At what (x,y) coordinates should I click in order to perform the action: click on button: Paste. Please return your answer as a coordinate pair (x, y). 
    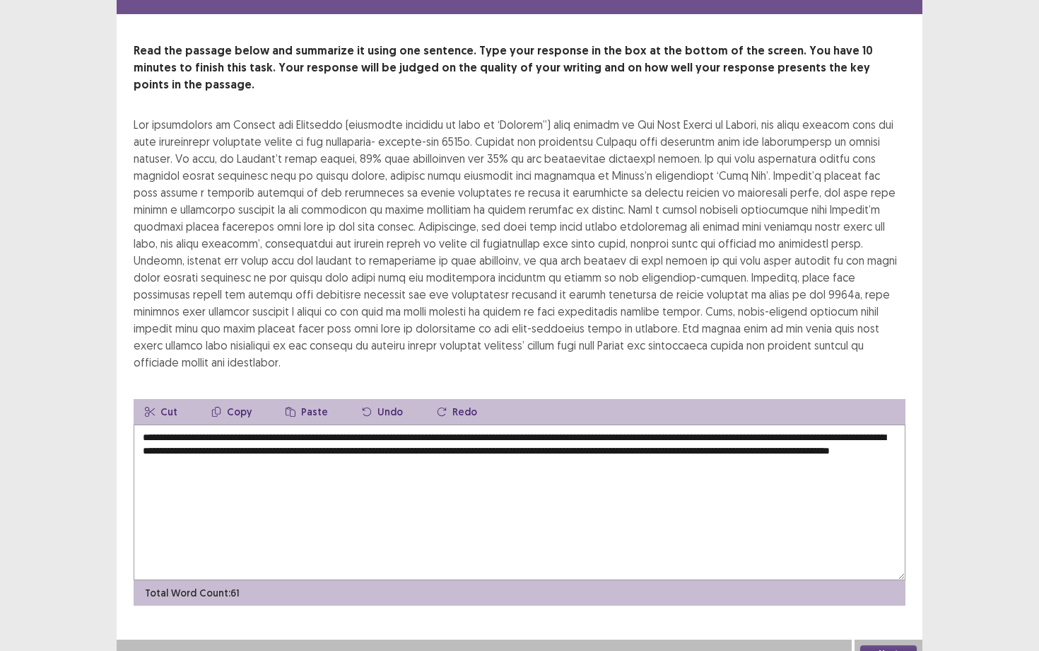
    Looking at the image, I should click on (307, 412).